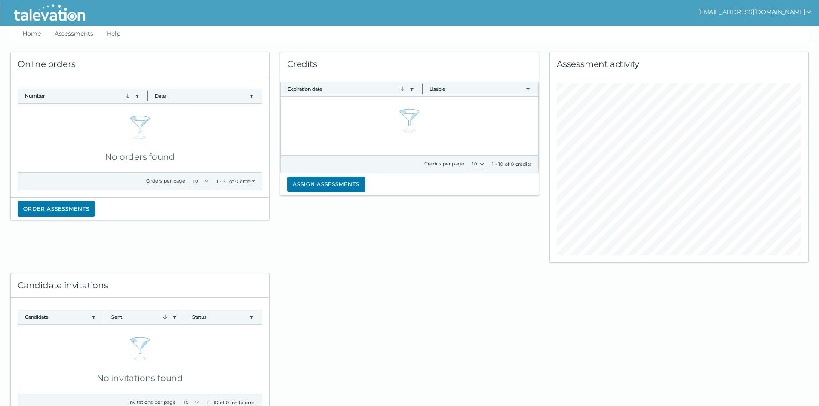 The width and height of the screenshot is (819, 406). What do you see at coordinates (140, 378) in the screenshot?
I see `span: No invitations found` at bounding box center [140, 378].